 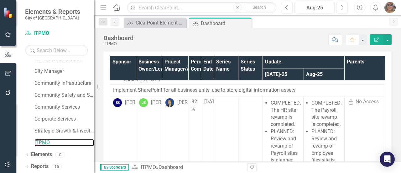 I want to click on a: ClearPoint Element Definitions, so click(x=155, y=23).